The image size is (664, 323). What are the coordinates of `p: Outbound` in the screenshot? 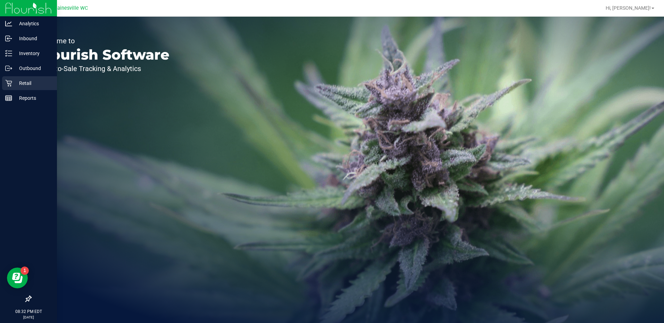 It's located at (33, 68).